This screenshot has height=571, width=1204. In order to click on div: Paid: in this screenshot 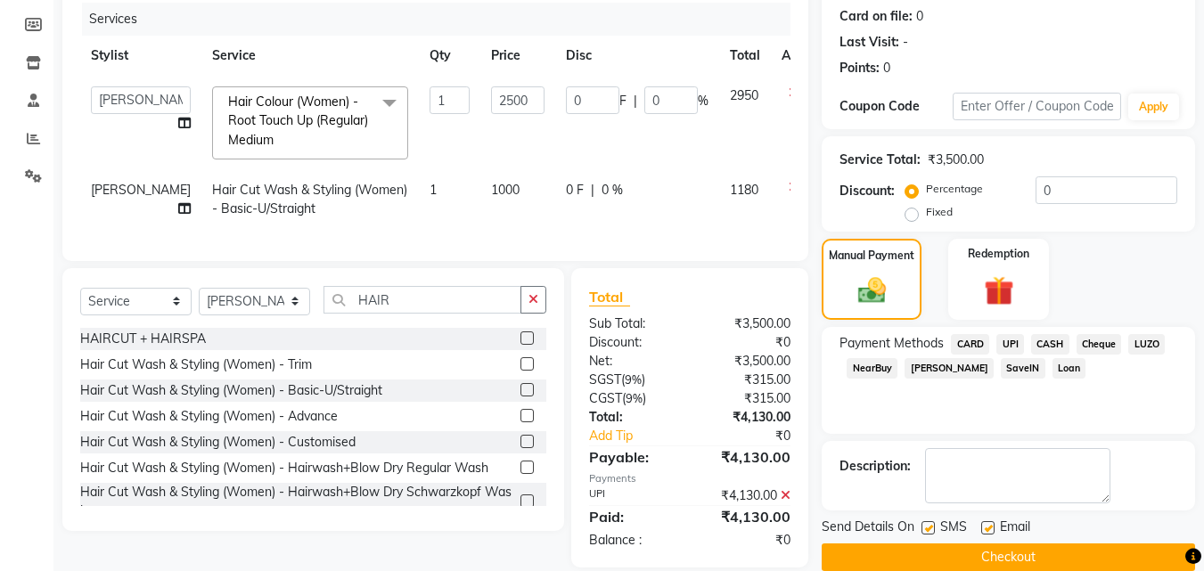, I will do `click(633, 517)`.